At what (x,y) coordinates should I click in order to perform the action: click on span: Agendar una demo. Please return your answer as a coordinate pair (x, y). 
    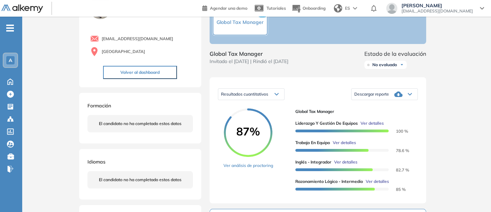
    Looking at the image, I should click on (228, 8).